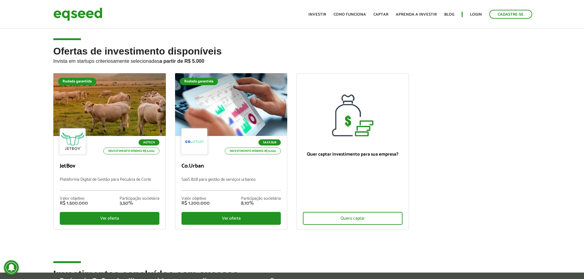 The image size is (584, 279). I want to click on h2: Ofertas de investimento disponíveis, so click(292, 59).